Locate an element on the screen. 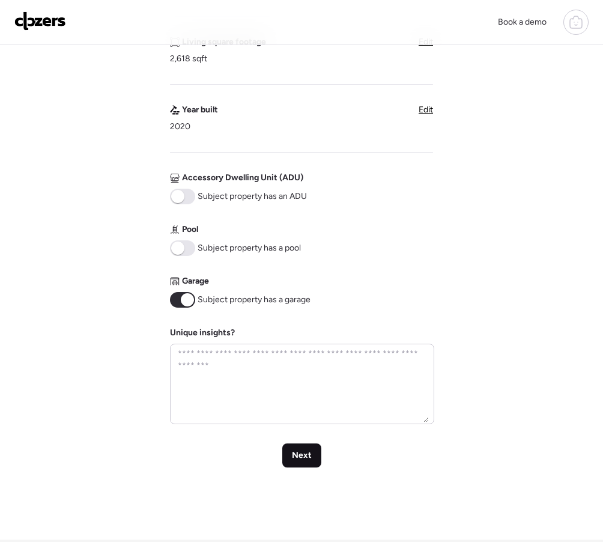 Image resolution: width=603 pixels, height=542 pixels. img: Logo is located at coordinates (40, 21).